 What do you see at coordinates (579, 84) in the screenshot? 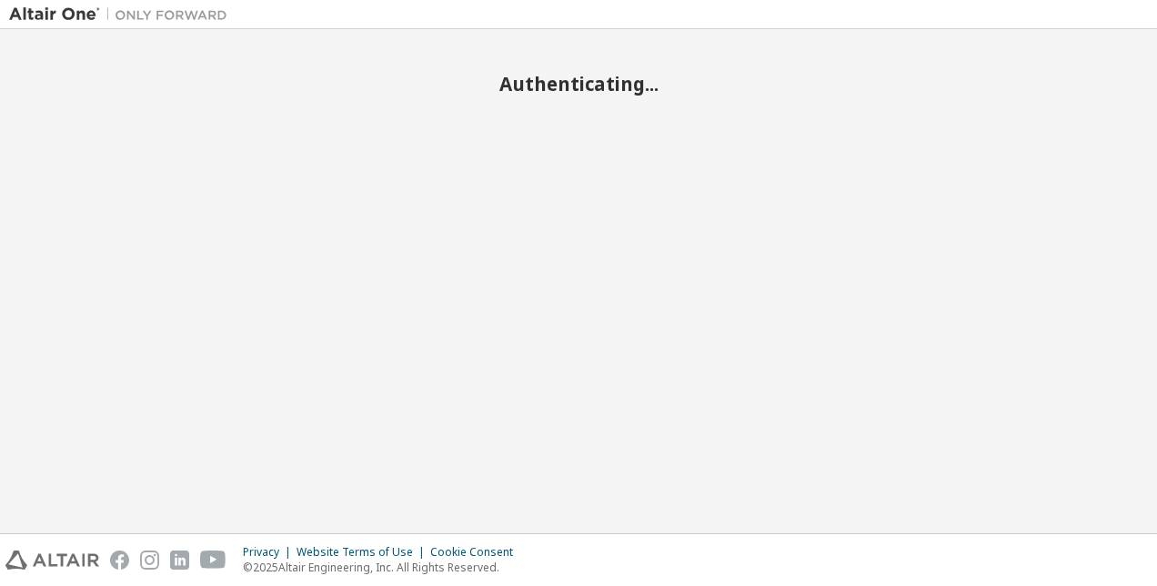
I see `h2: Authenticating...` at bounding box center [579, 84].